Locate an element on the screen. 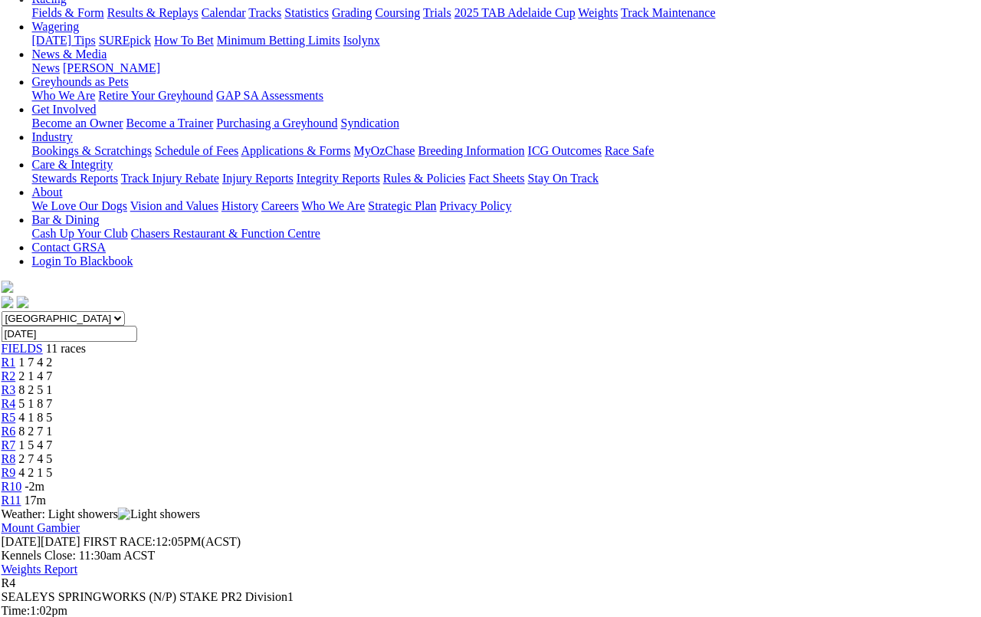 The height and width of the screenshot is (617, 981). div: News & Media is located at coordinates (501, 68).